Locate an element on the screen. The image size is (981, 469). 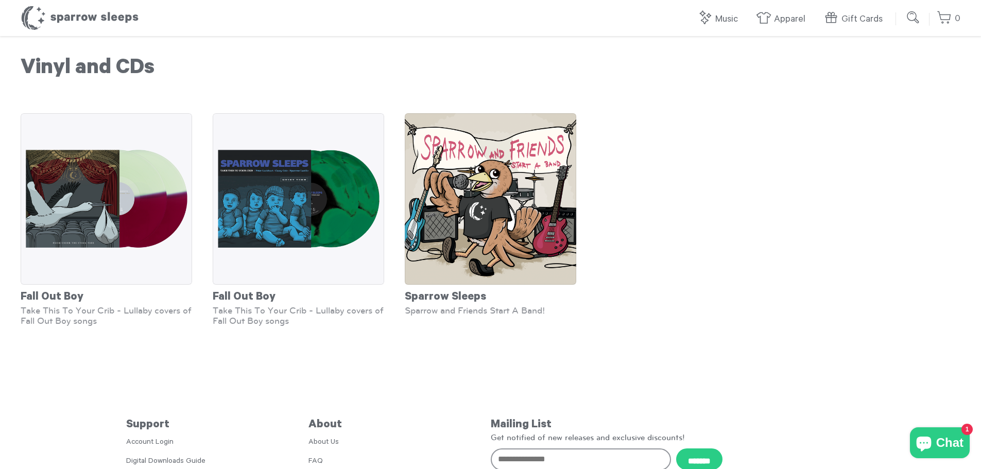
h1: Vinyl and CDs is located at coordinates (490, 70).